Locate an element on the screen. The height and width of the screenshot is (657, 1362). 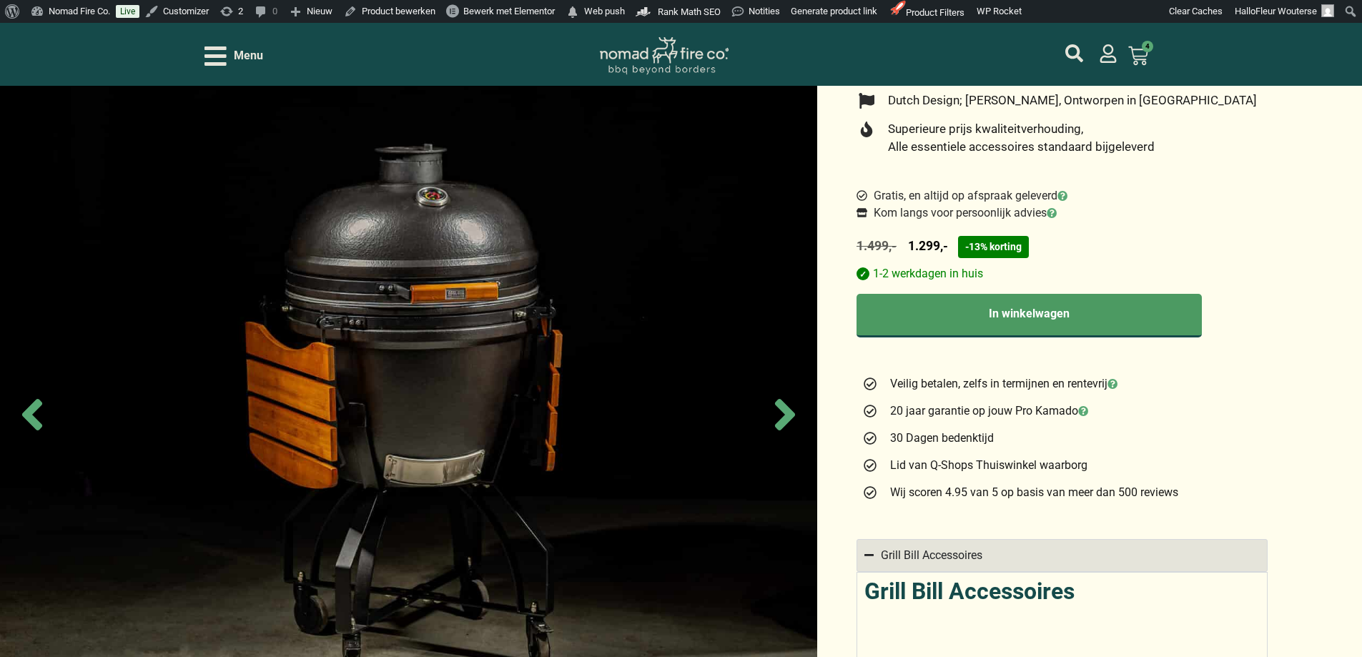
span: -13% korting is located at coordinates (993, 247).